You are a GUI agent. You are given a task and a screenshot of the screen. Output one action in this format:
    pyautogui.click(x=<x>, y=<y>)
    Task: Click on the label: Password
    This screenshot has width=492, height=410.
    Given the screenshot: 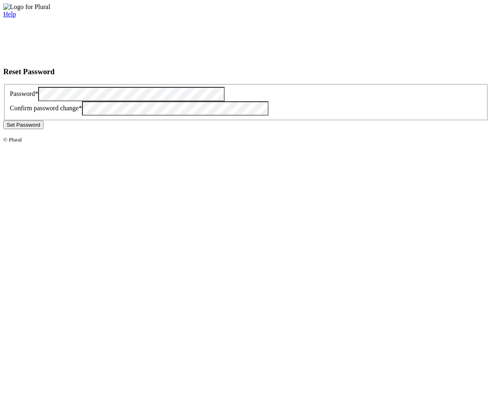 What is the action you would take?
    pyautogui.click(x=24, y=93)
    